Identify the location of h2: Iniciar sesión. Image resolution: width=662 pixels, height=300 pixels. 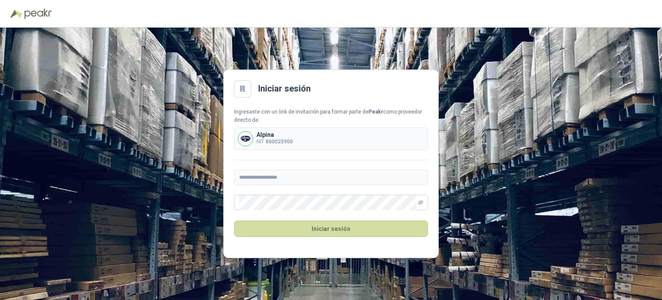
(284, 88).